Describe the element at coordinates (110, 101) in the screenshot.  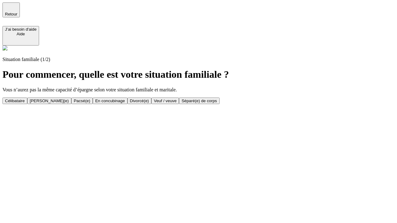
I see `button: En concubinage` at that location.